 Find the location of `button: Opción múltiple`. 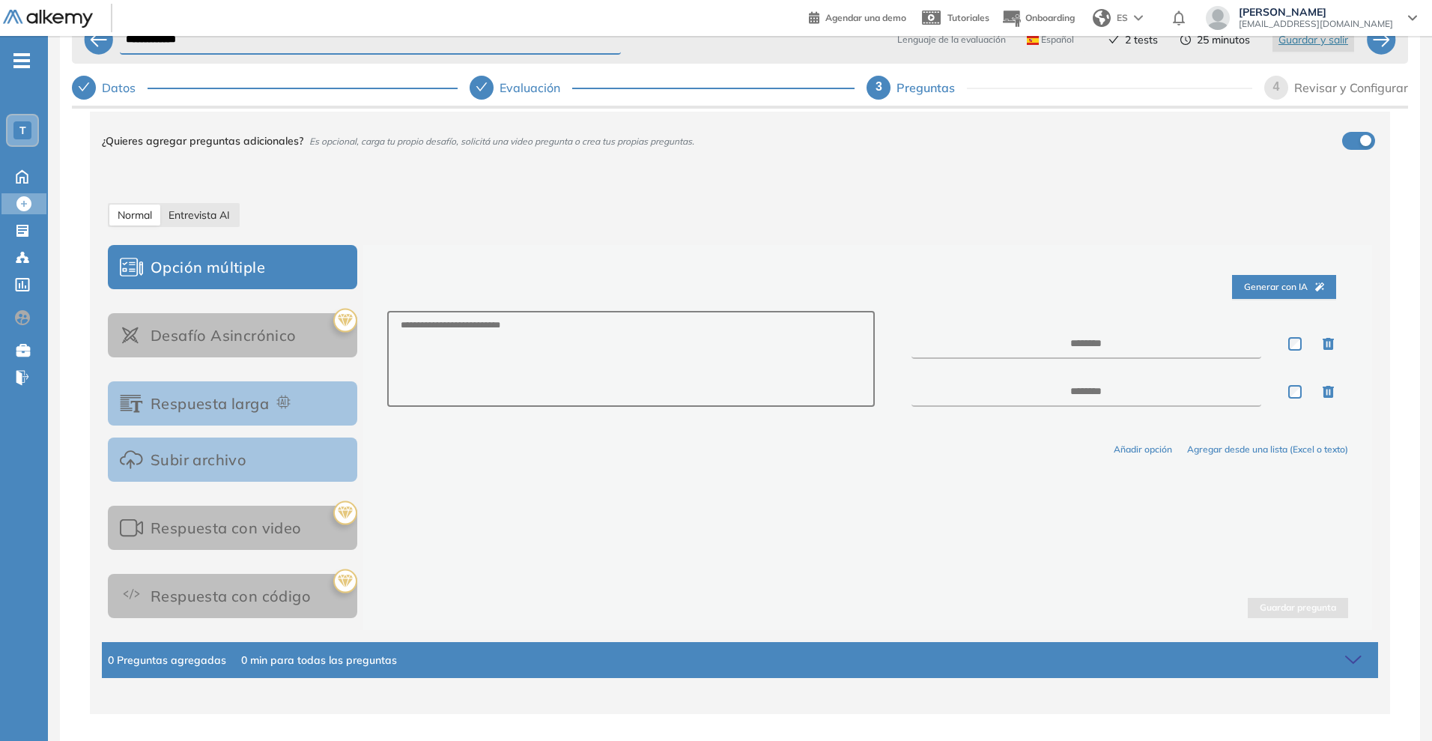

button: Opción múltiple is located at coordinates (232, 267).